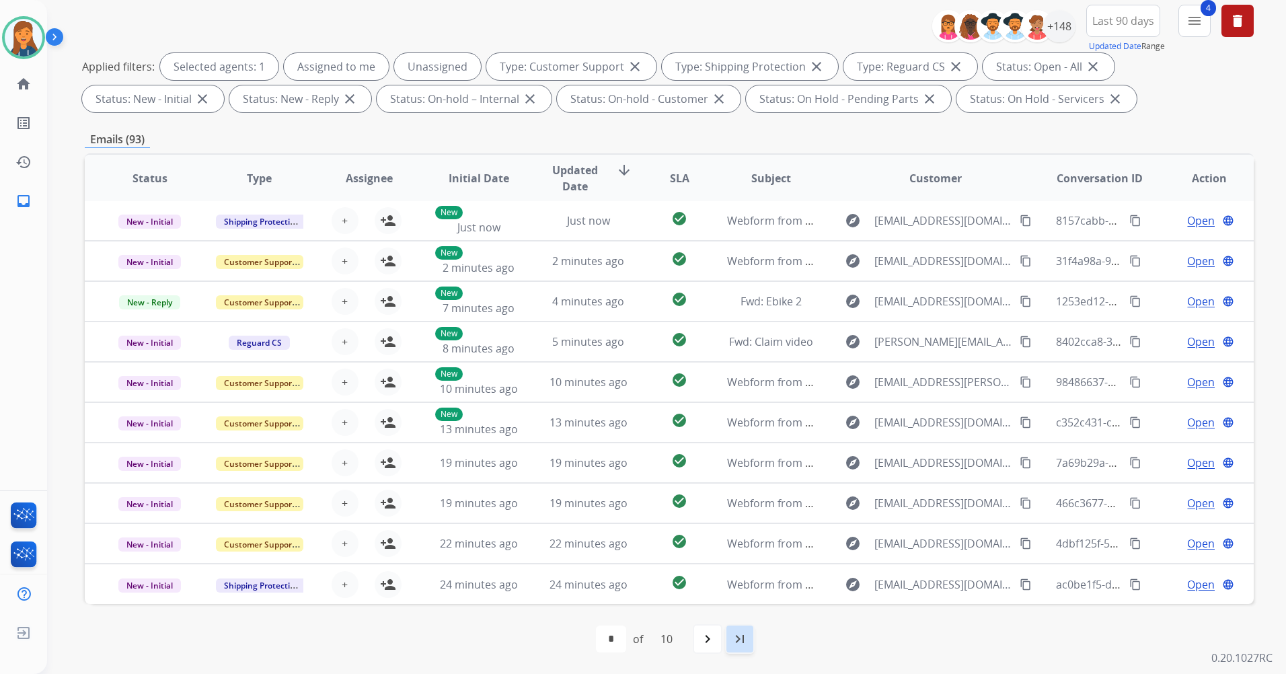 This screenshot has width=1286, height=674. What do you see at coordinates (638, 639) in the screenshot?
I see `div: of` at bounding box center [638, 639].